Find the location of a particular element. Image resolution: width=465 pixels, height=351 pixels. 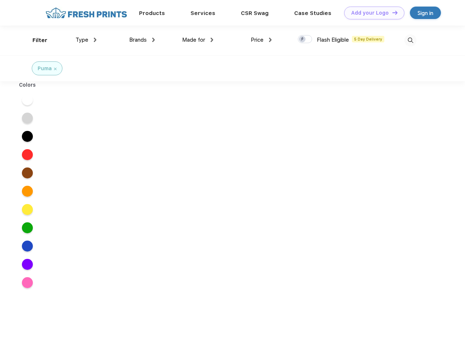

div: Add your Logo is located at coordinates (370, 13).